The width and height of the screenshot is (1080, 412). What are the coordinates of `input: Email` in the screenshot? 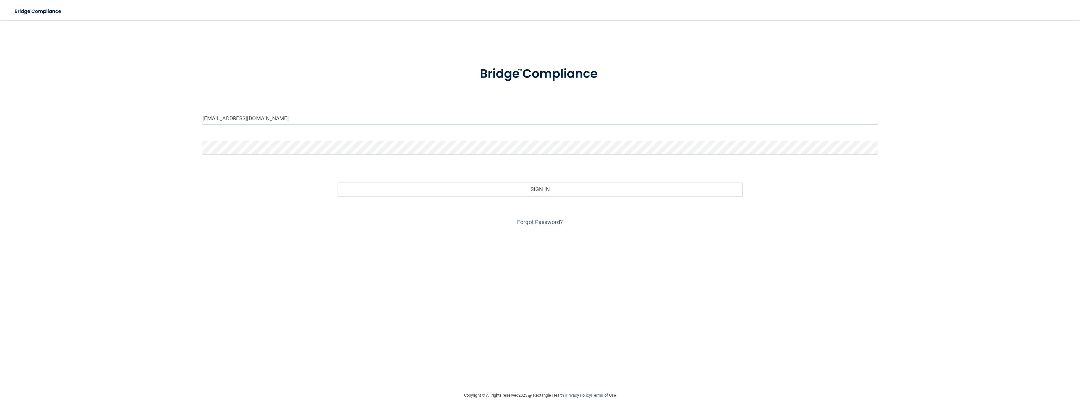 It's located at (540, 118).